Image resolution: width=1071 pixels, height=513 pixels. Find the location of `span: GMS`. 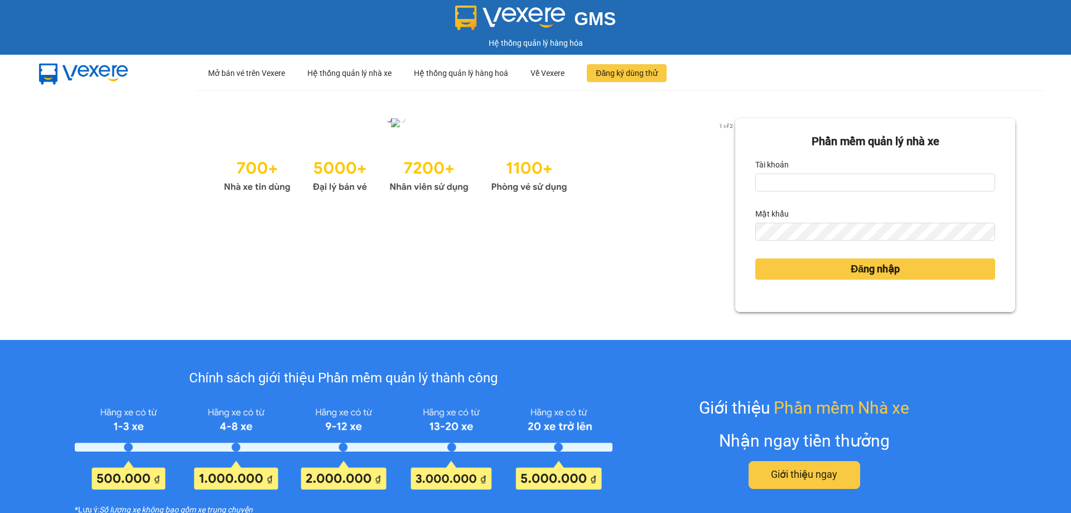

span: GMS is located at coordinates (595, 18).